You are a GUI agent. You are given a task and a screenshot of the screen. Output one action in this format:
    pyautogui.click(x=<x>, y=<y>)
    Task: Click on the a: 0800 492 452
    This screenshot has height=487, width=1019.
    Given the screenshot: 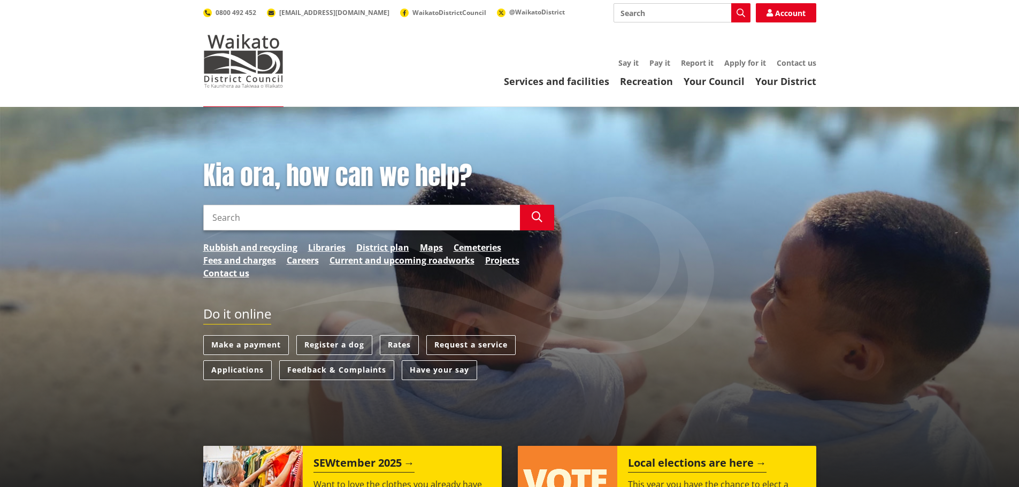 What is the action you would take?
    pyautogui.click(x=230, y=12)
    